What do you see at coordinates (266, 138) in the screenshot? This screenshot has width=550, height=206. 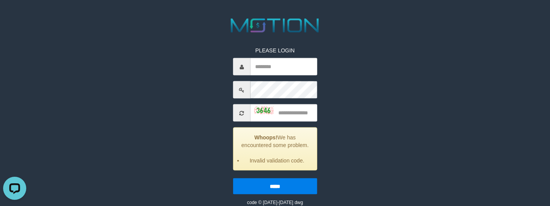 I see `strong: Whoops!` at bounding box center [266, 138].